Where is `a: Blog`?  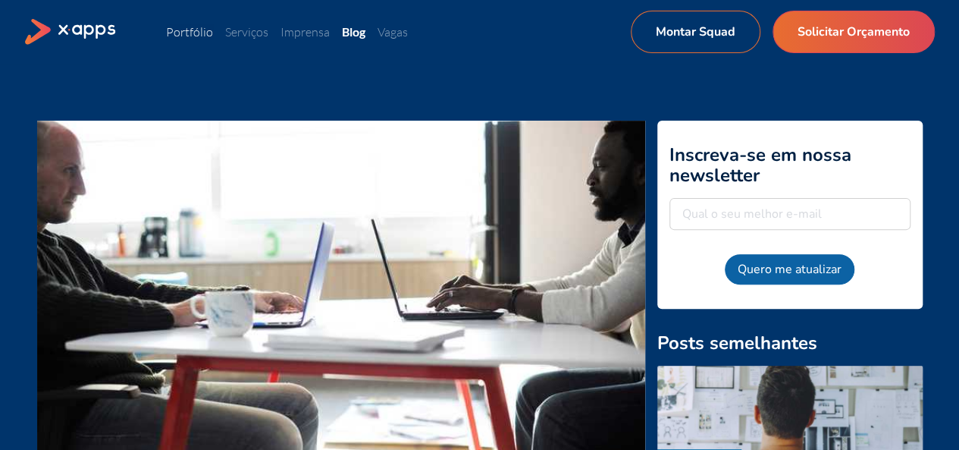 a: Blog is located at coordinates (353, 31).